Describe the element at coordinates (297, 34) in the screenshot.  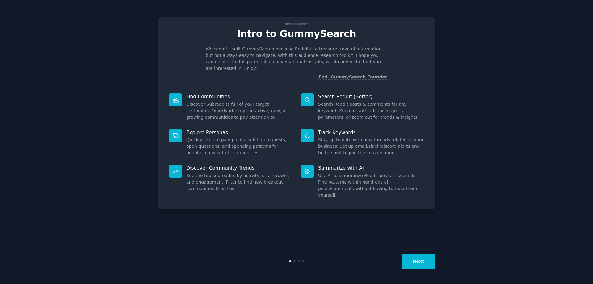
I see `p: Intro to GummySearch` at that location.